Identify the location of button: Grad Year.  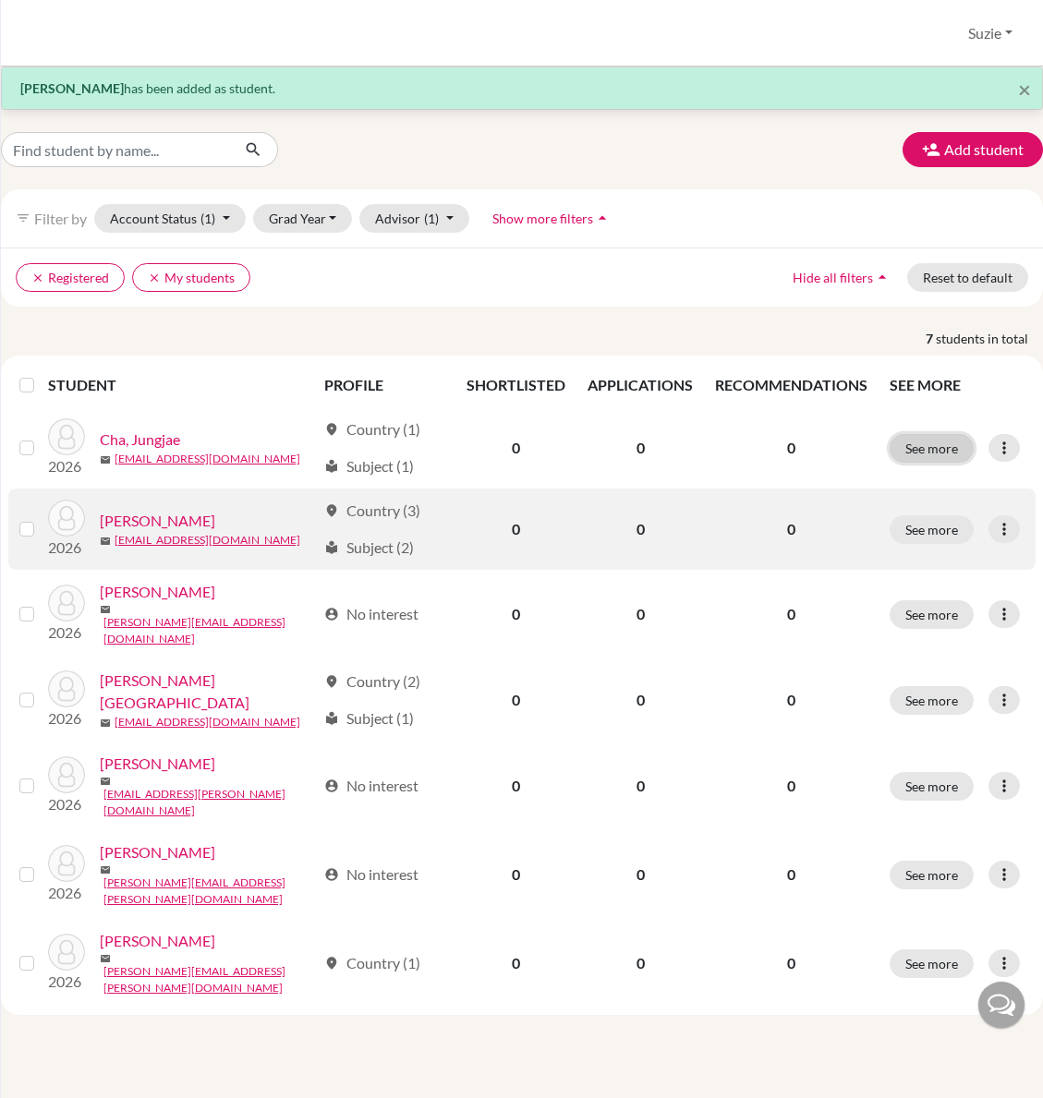
(303, 218).